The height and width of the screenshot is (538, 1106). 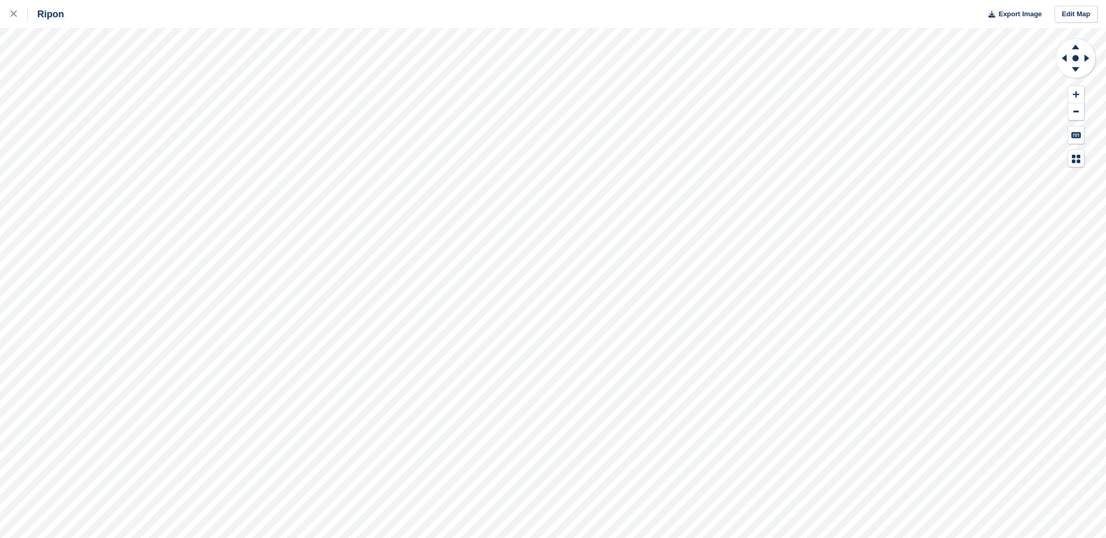 What do you see at coordinates (1076, 158) in the screenshot?
I see `button: Map Legend` at bounding box center [1076, 158].